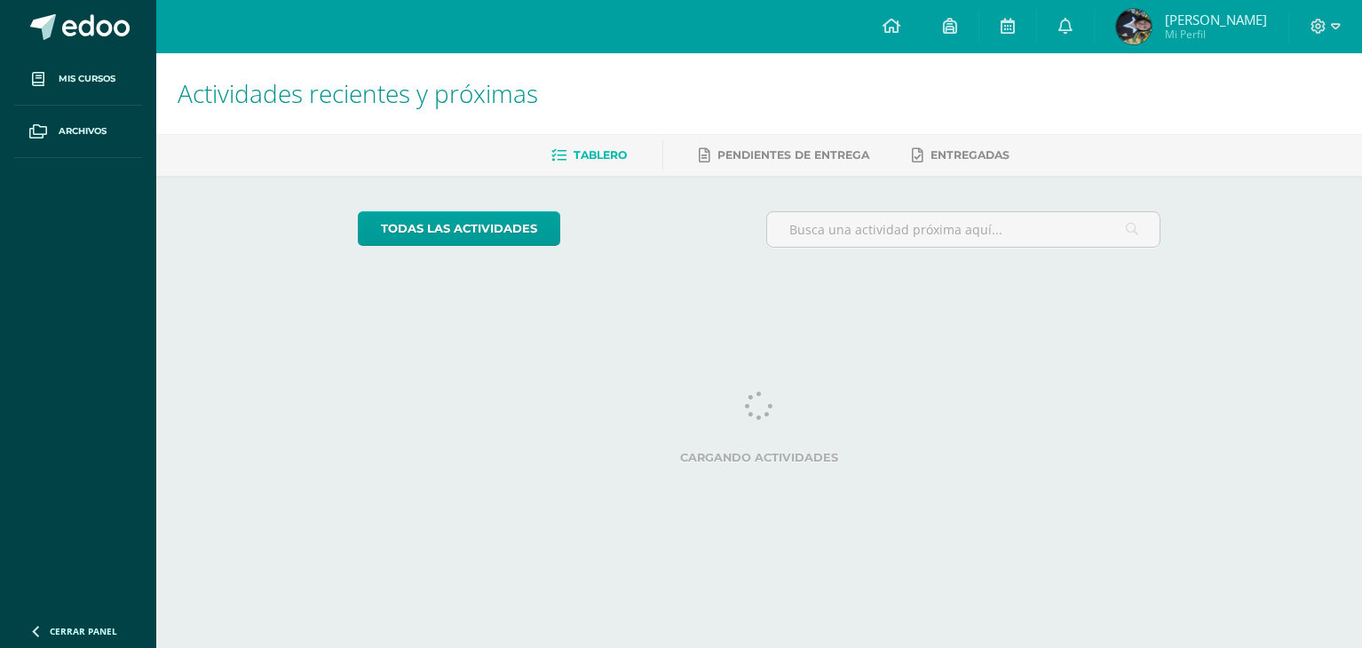  I want to click on span: Cerrar panel, so click(83, 631).